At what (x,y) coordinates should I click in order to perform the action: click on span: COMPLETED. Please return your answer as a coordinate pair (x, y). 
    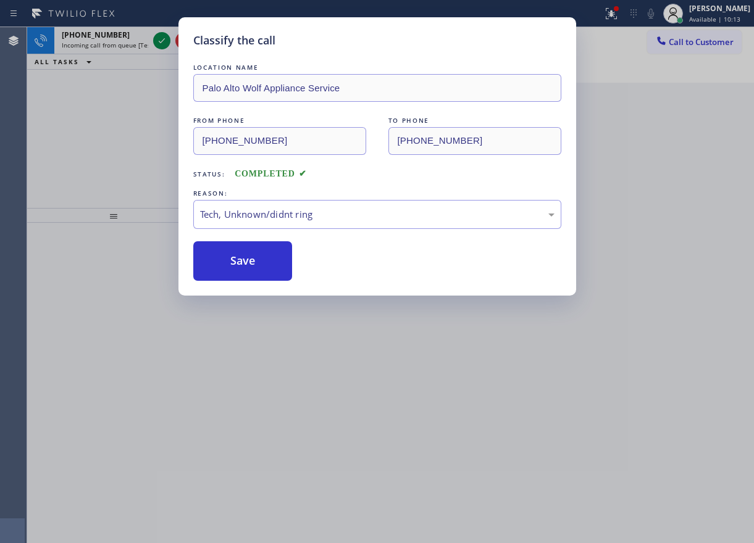
    Looking at the image, I should click on (270, 174).